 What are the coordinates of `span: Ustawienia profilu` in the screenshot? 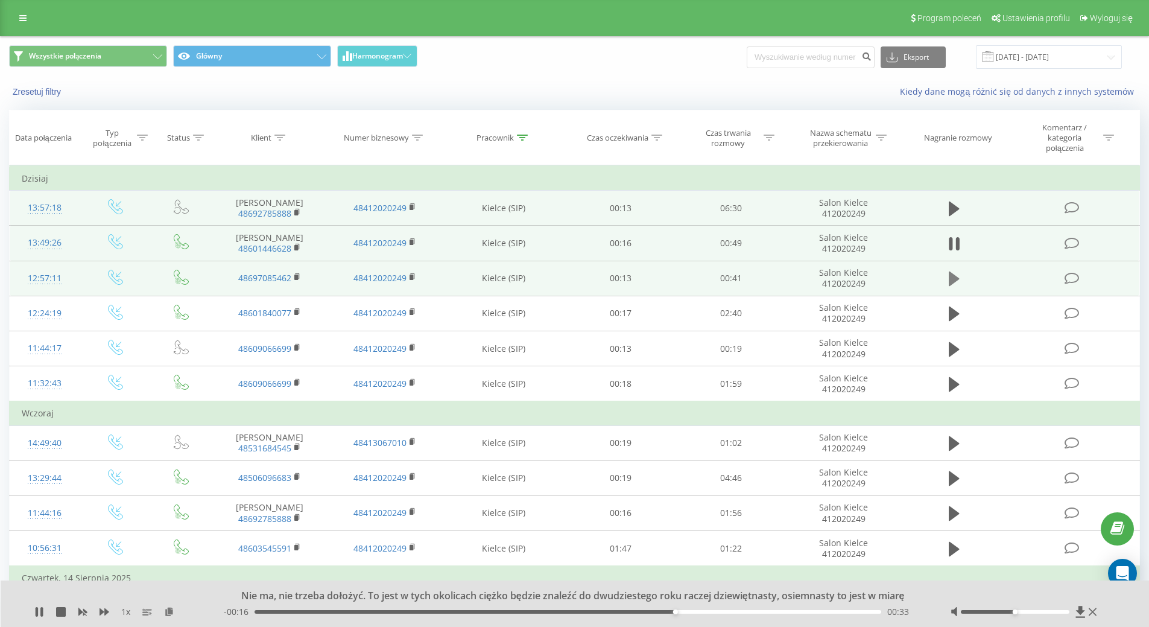 It's located at (1036, 18).